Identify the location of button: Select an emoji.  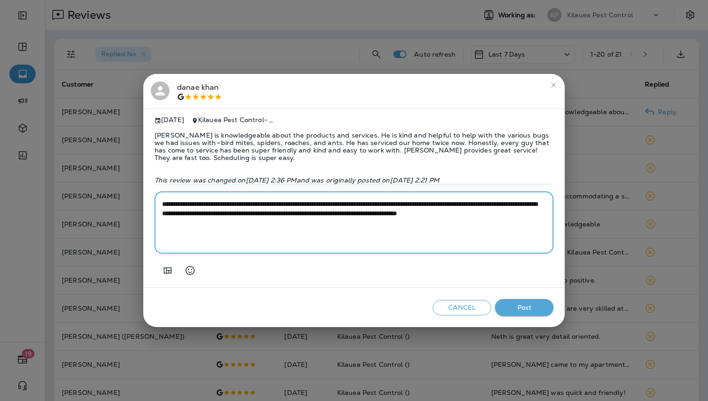
(190, 271).